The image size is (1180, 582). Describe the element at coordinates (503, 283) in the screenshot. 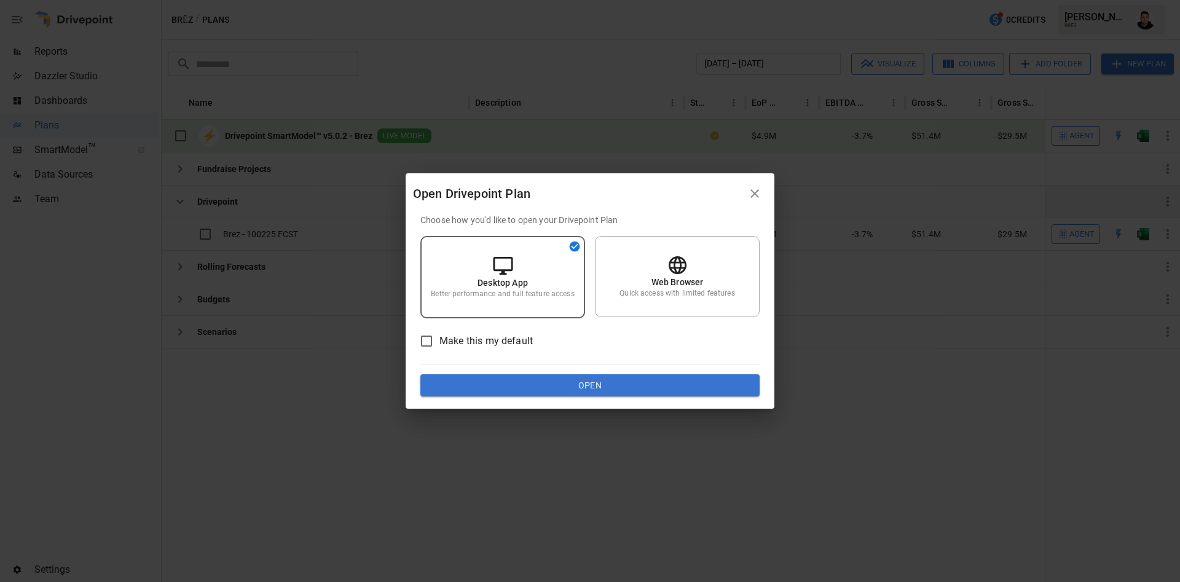

I see `p: Desktop App` at that location.